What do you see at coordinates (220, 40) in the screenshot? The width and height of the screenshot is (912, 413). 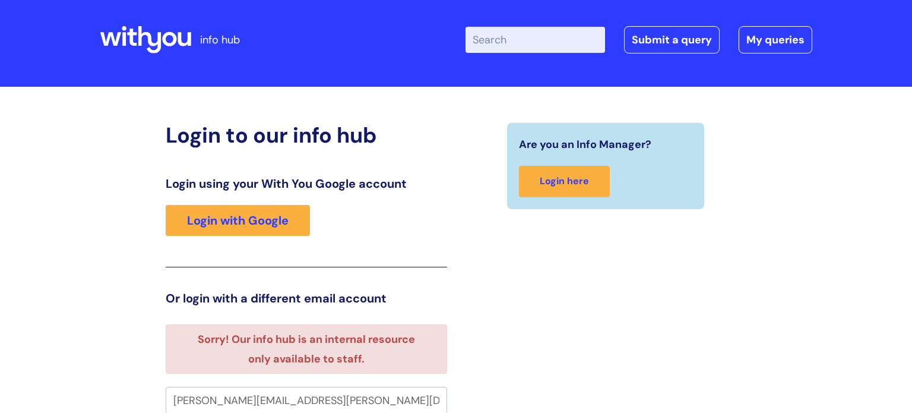 I see `p: info hub` at bounding box center [220, 40].